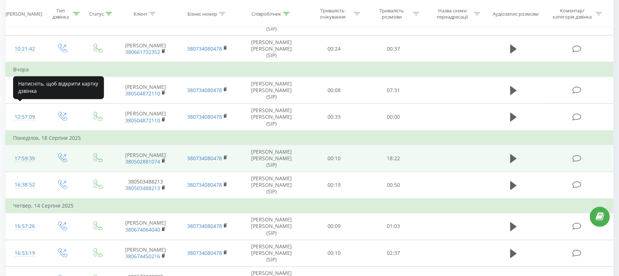 The image size is (619, 276). What do you see at coordinates (393, 227) in the screenshot?
I see `td: 01:03` at bounding box center [393, 227].